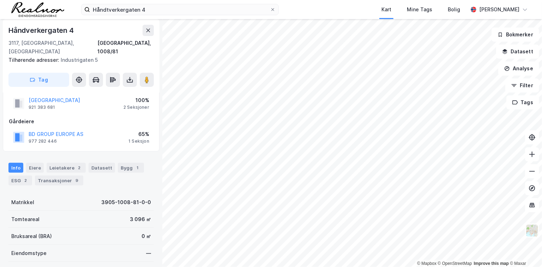  Describe the element at coordinates (78, 60) in the screenshot. I see `div: Industrigaten 5` at that location.